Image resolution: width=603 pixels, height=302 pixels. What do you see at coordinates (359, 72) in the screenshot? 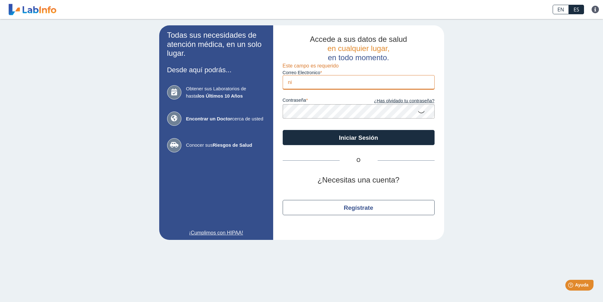
I see `label: Correo Electronico` at bounding box center [359, 72].